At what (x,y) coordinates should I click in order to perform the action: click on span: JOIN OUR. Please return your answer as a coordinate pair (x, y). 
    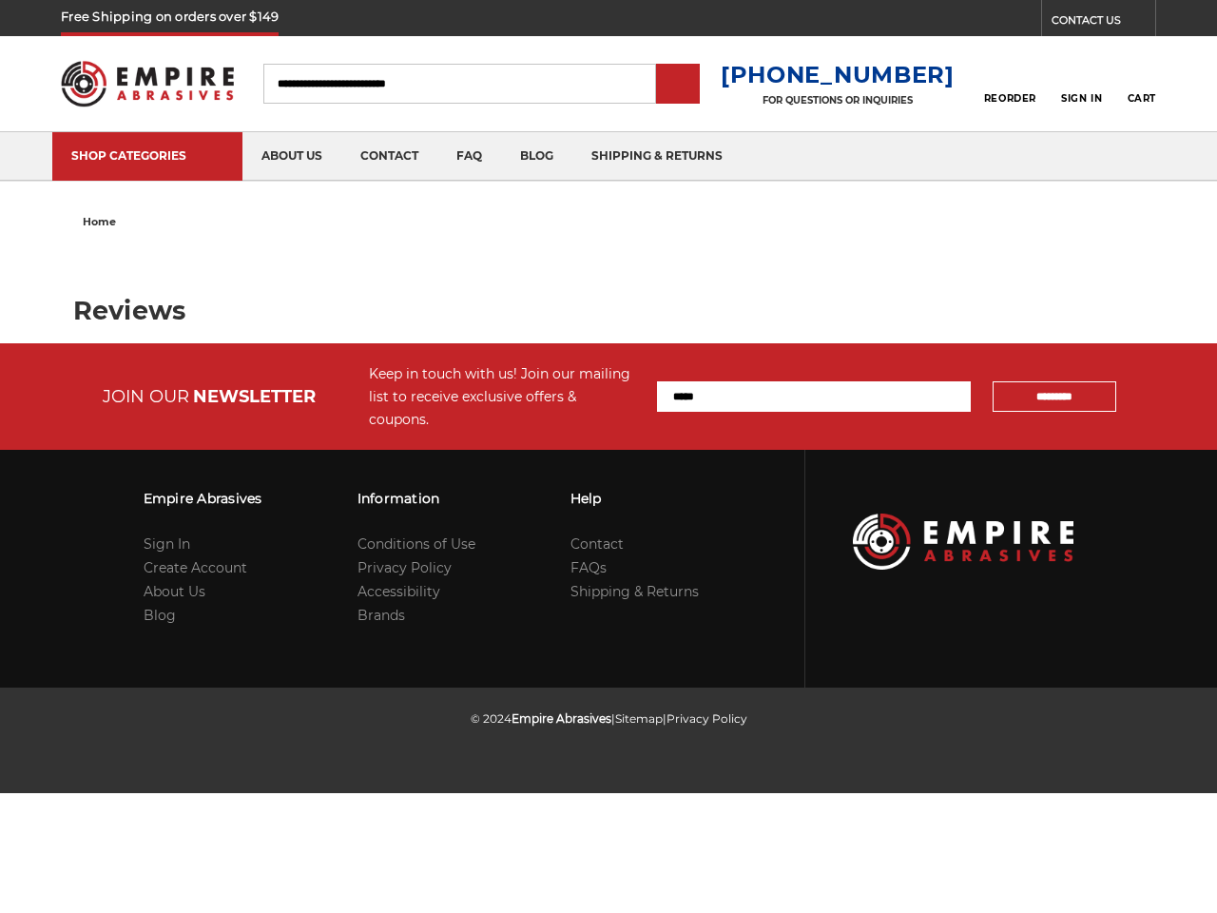
    Looking at the image, I should click on (146, 397).